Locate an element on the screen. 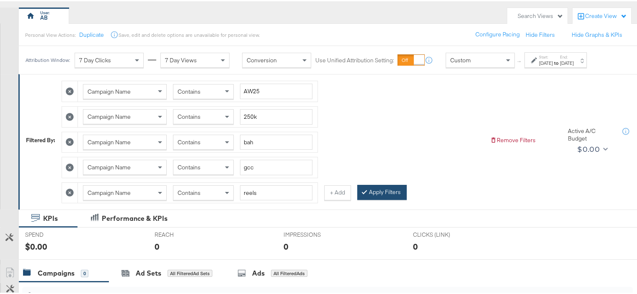 The height and width of the screenshot is (294, 637). button: Configure Pacing is located at coordinates (497, 33).